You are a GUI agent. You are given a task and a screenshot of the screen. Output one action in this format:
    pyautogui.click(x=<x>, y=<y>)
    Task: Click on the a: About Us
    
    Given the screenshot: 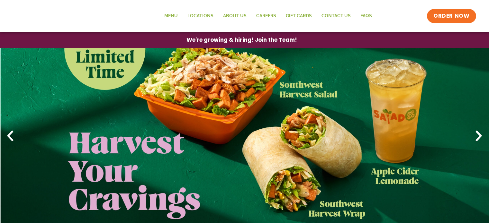 What is the action you would take?
    pyautogui.click(x=235, y=16)
    